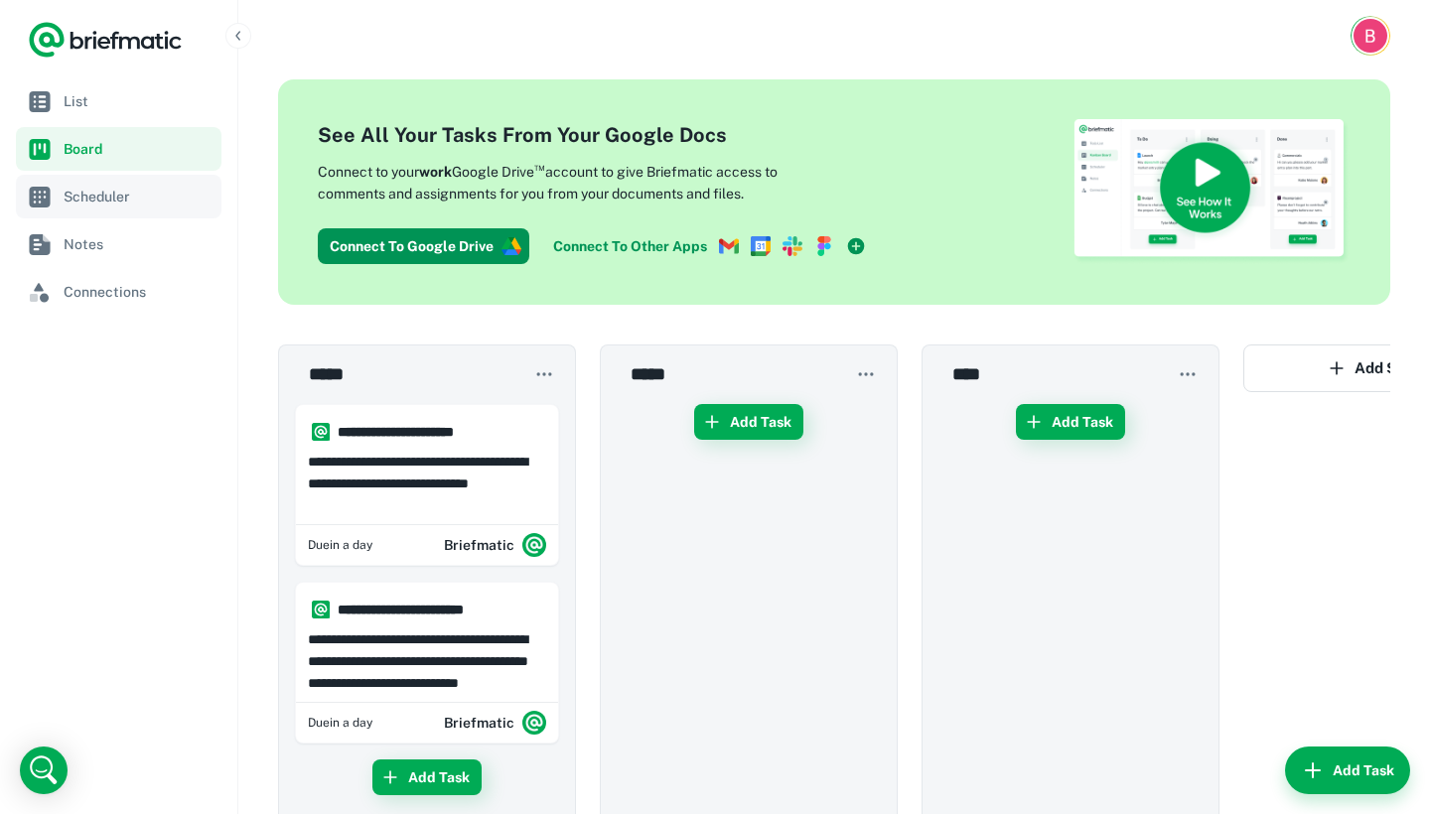 The width and height of the screenshot is (1430, 814). I want to click on span: Board, so click(138, 149).